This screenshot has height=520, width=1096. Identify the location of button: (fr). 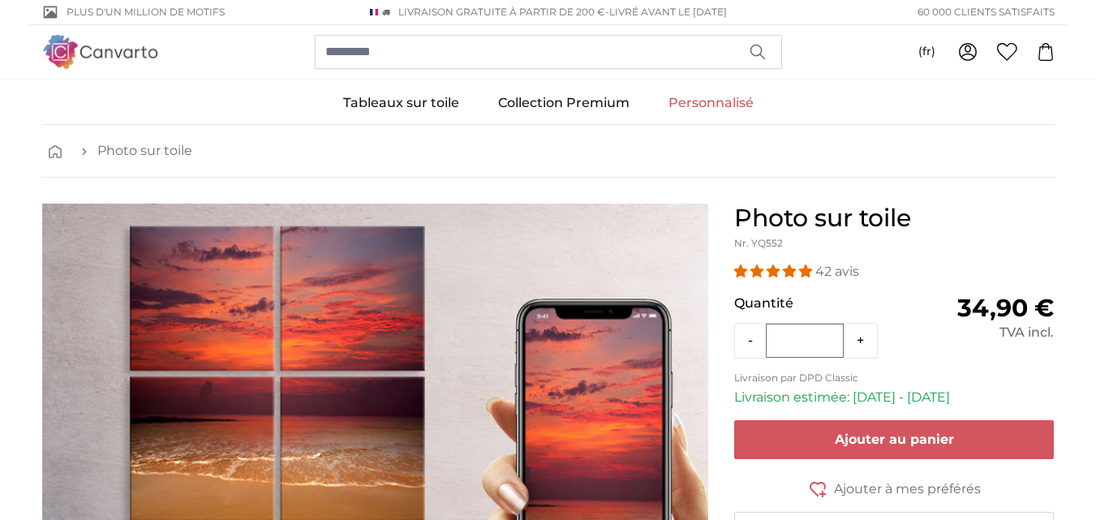
(926, 52).